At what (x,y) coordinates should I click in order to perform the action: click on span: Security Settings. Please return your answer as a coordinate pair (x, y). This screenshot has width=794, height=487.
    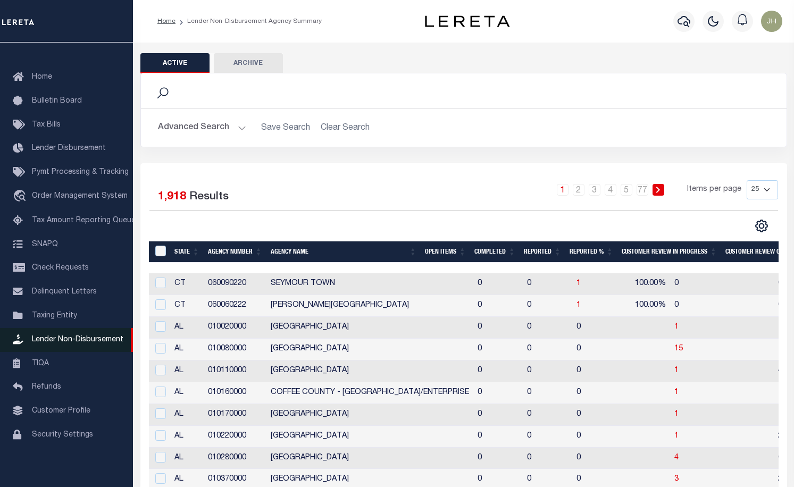
    Looking at the image, I should click on (62, 435).